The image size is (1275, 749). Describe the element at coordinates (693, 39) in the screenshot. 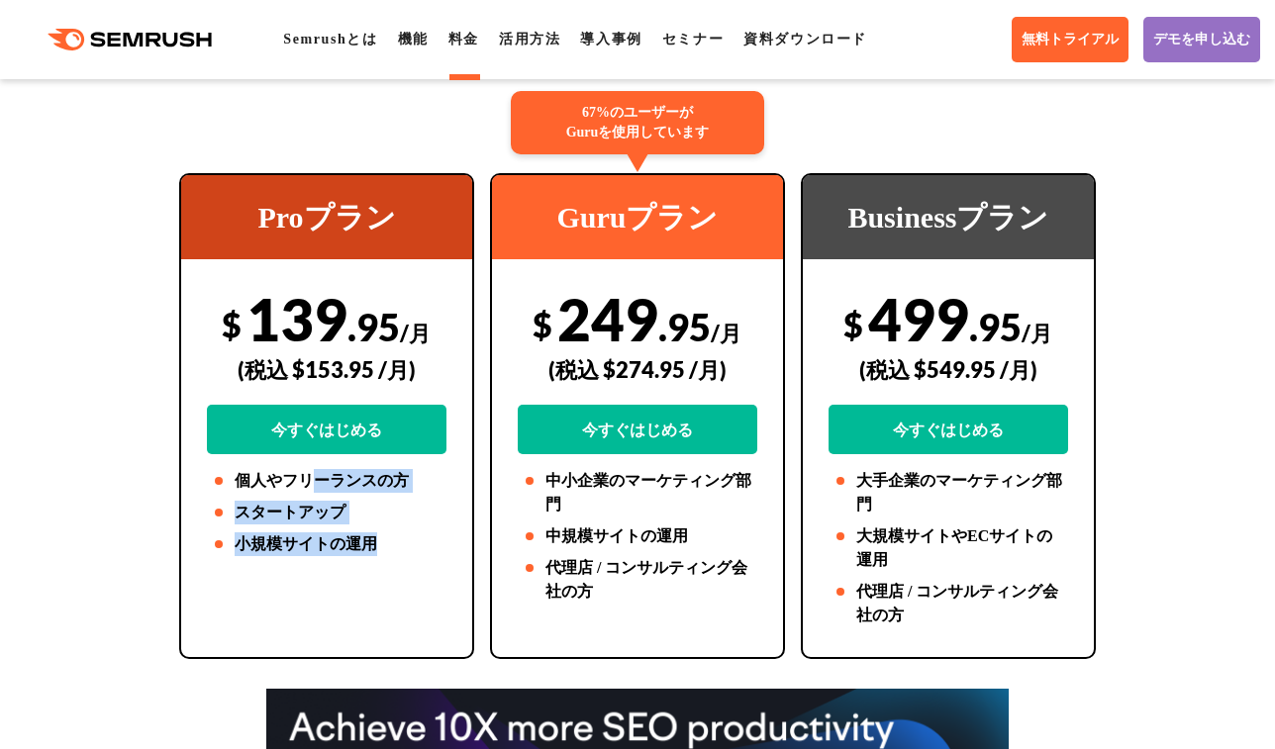

I see `a: セミナー` at that location.